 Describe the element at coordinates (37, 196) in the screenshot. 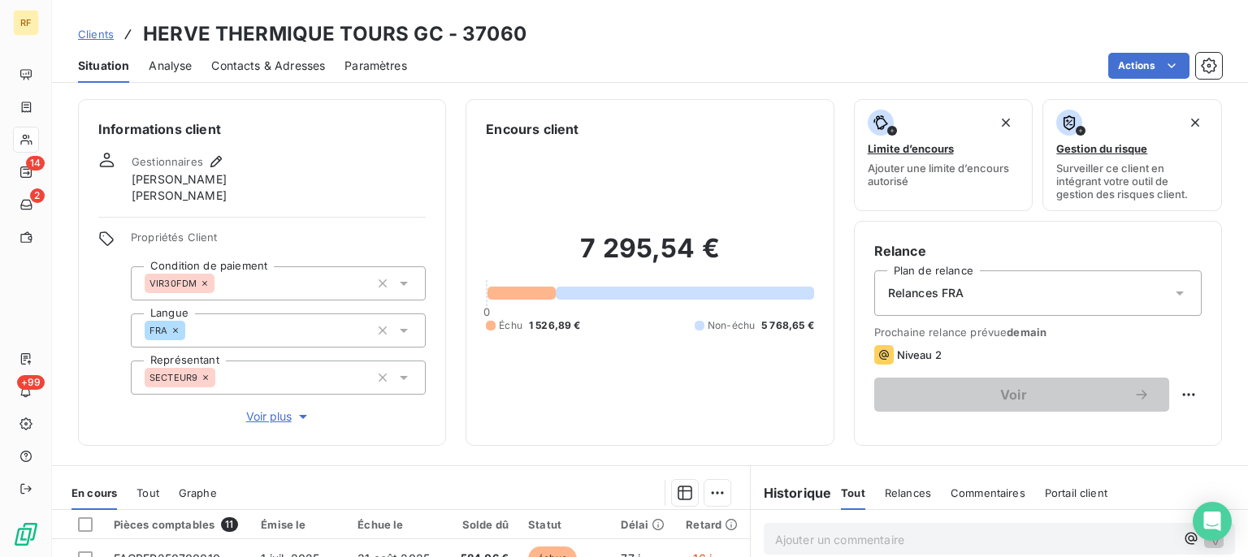

I see `span: 2` at that location.